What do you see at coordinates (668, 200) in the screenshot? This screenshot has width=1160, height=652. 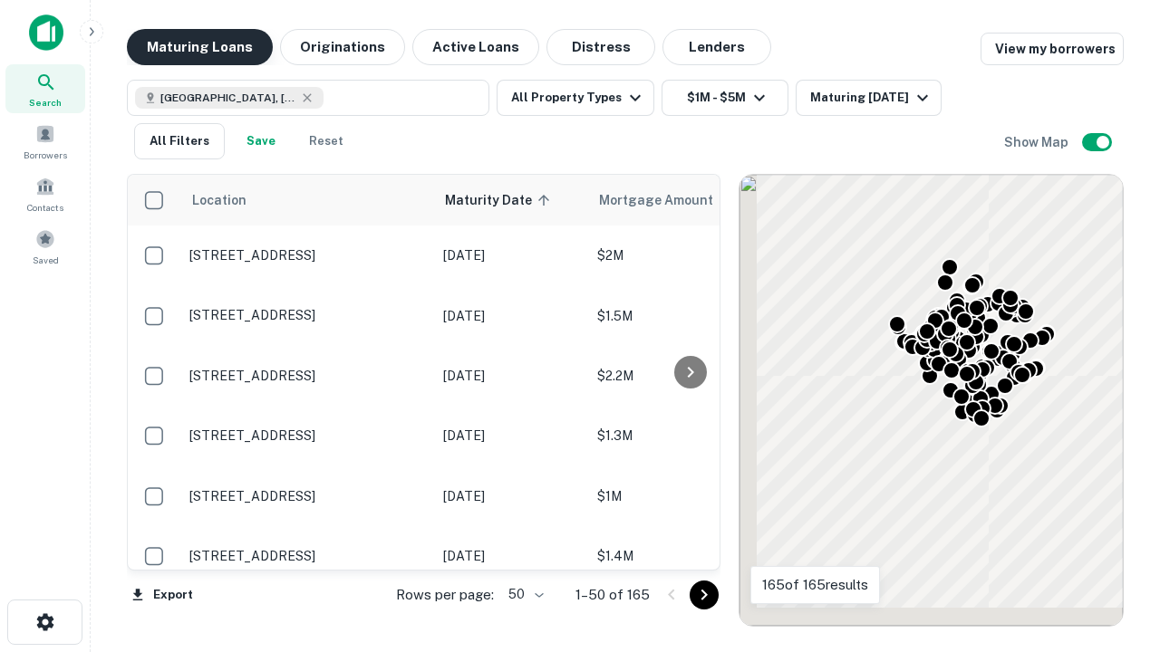 I see `span: Mortgage Amount` at bounding box center [668, 200].